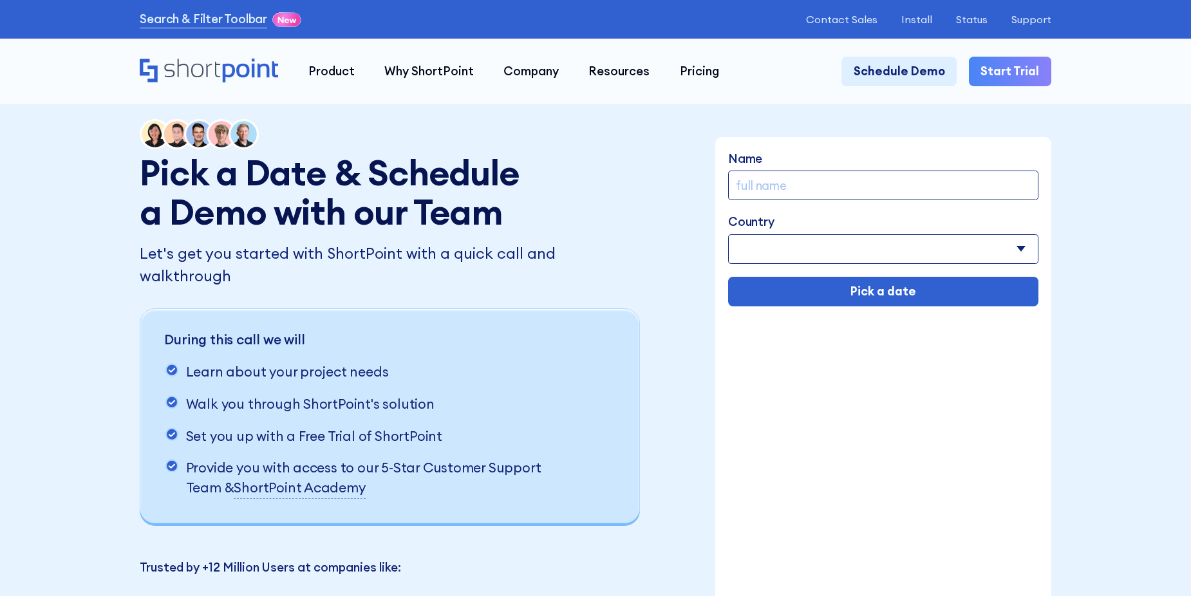 This screenshot has height=596, width=1191. What do you see at coordinates (1031, 19) in the screenshot?
I see `a: Support` at bounding box center [1031, 19].